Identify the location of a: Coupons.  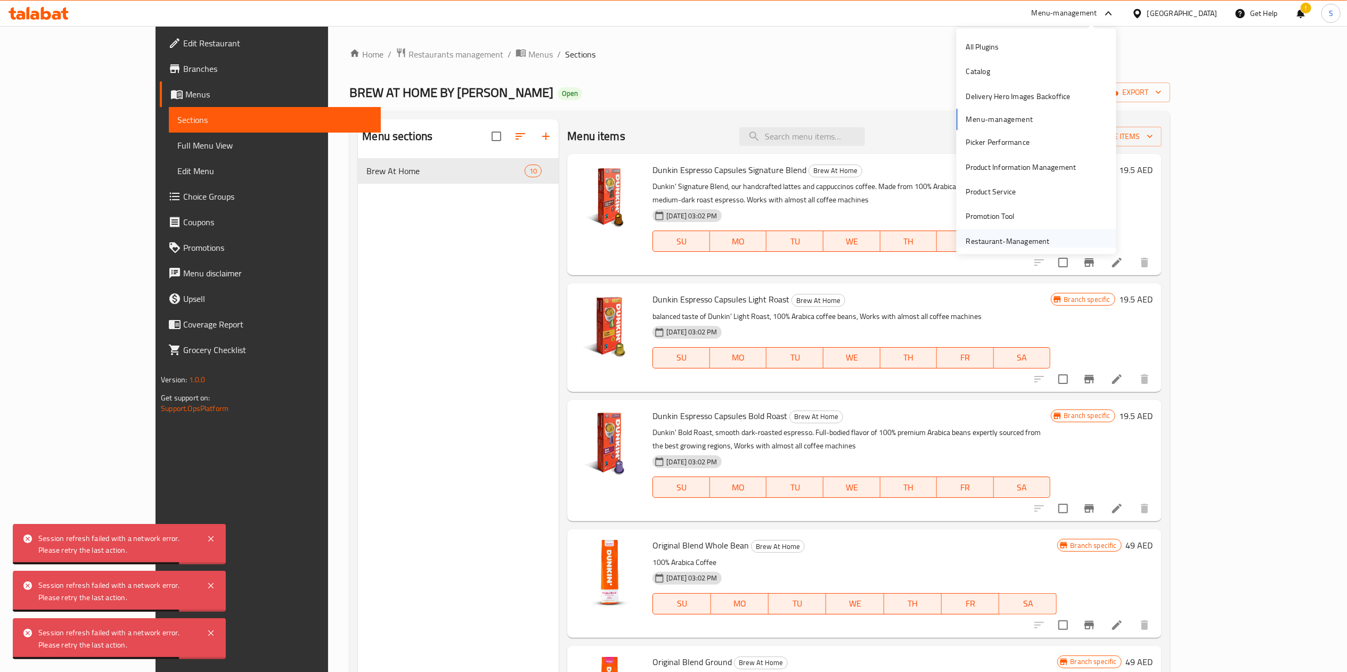
(270, 222).